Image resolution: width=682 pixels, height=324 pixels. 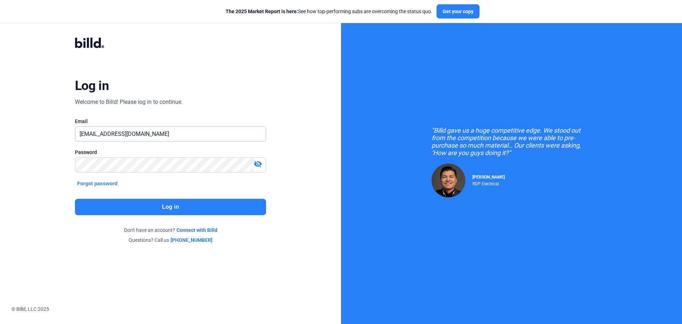 What do you see at coordinates (448, 180) in the screenshot?
I see `img: Raul Pacheco` at bounding box center [448, 180].